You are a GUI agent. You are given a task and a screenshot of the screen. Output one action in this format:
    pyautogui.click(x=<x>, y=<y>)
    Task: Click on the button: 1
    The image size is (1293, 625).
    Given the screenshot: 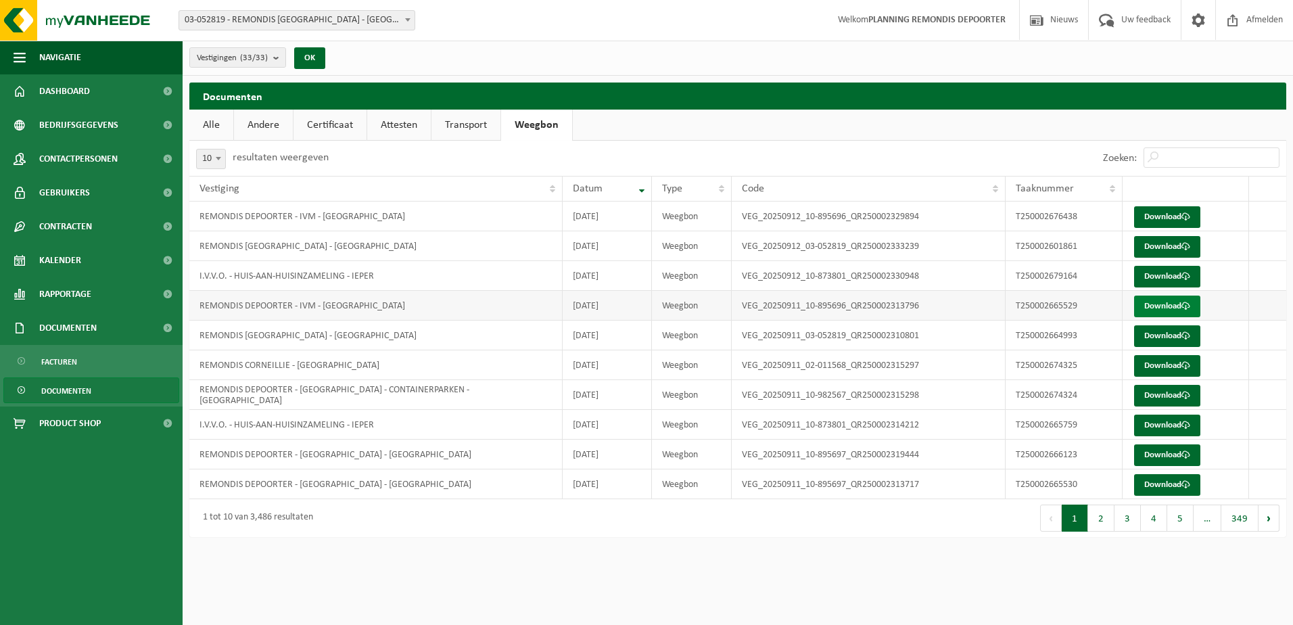 What is the action you would take?
    pyautogui.click(x=1074, y=518)
    